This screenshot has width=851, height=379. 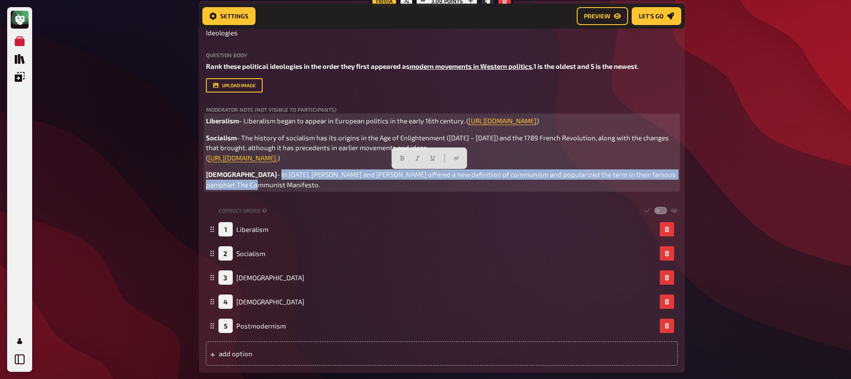 What do you see at coordinates (442, 353) in the screenshot?
I see `div: add option` at bounding box center [442, 353].